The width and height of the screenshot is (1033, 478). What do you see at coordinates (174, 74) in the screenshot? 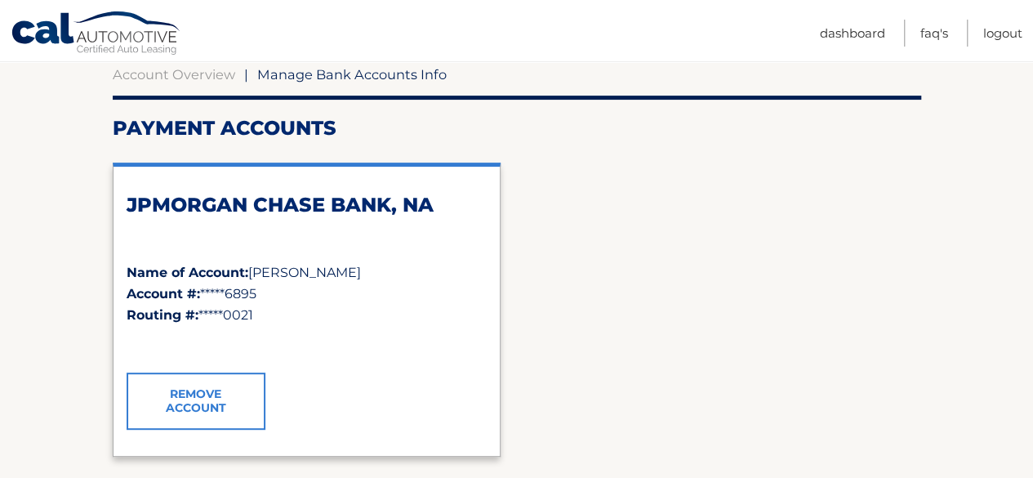
I see `a: Account Overview` at bounding box center [174, 74].